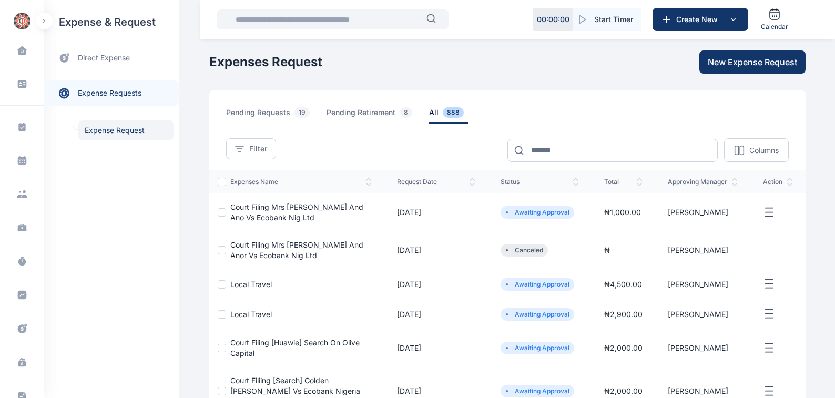 The image size is (835, 398). What do you see at coordinates (753, 62) in the screenshot?
I see `span: New Expense Request` at bounding box center [753, 62].